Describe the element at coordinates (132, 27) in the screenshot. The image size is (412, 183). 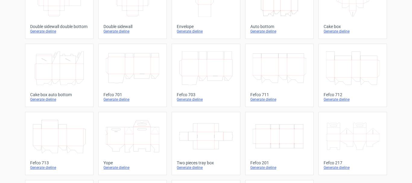
I see `div: Double sidewall` at that location.